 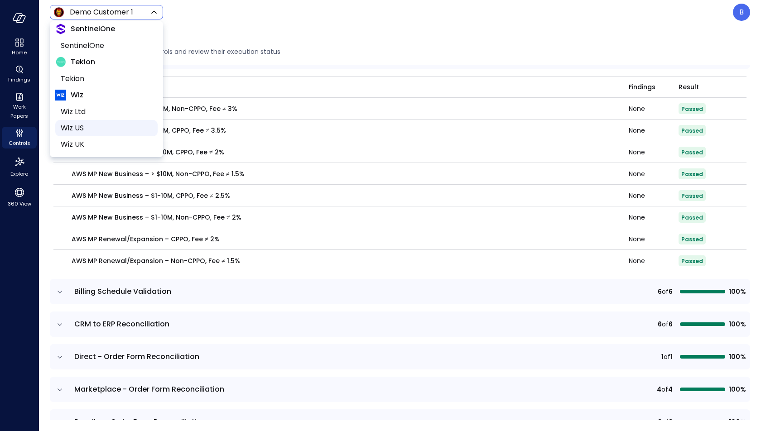 I want to click on span: Wiz, so click(x=77, y=95).